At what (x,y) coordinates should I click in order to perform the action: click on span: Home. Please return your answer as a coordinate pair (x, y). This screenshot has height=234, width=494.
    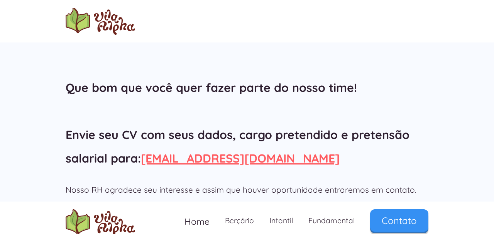
    Looking at the image, I should click on (197, 221).